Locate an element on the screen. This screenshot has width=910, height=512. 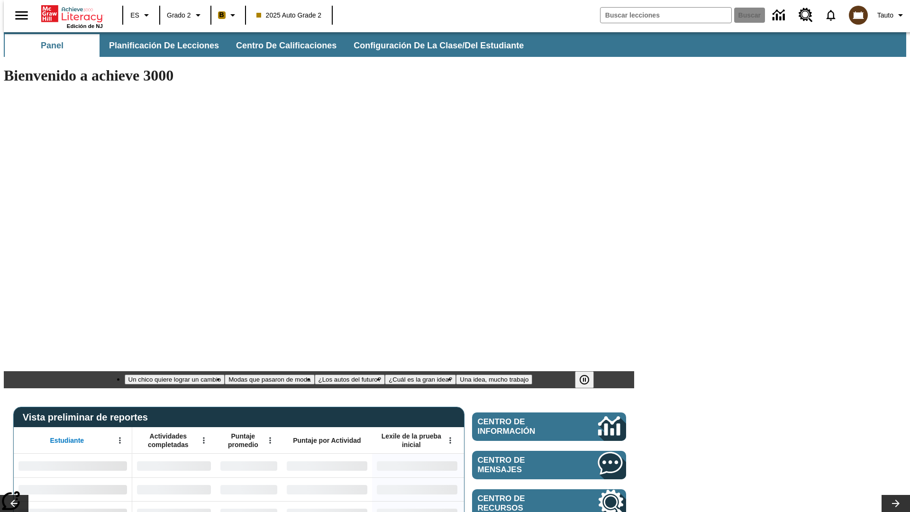
span: Centro de información is located at coordinates (522, 426).